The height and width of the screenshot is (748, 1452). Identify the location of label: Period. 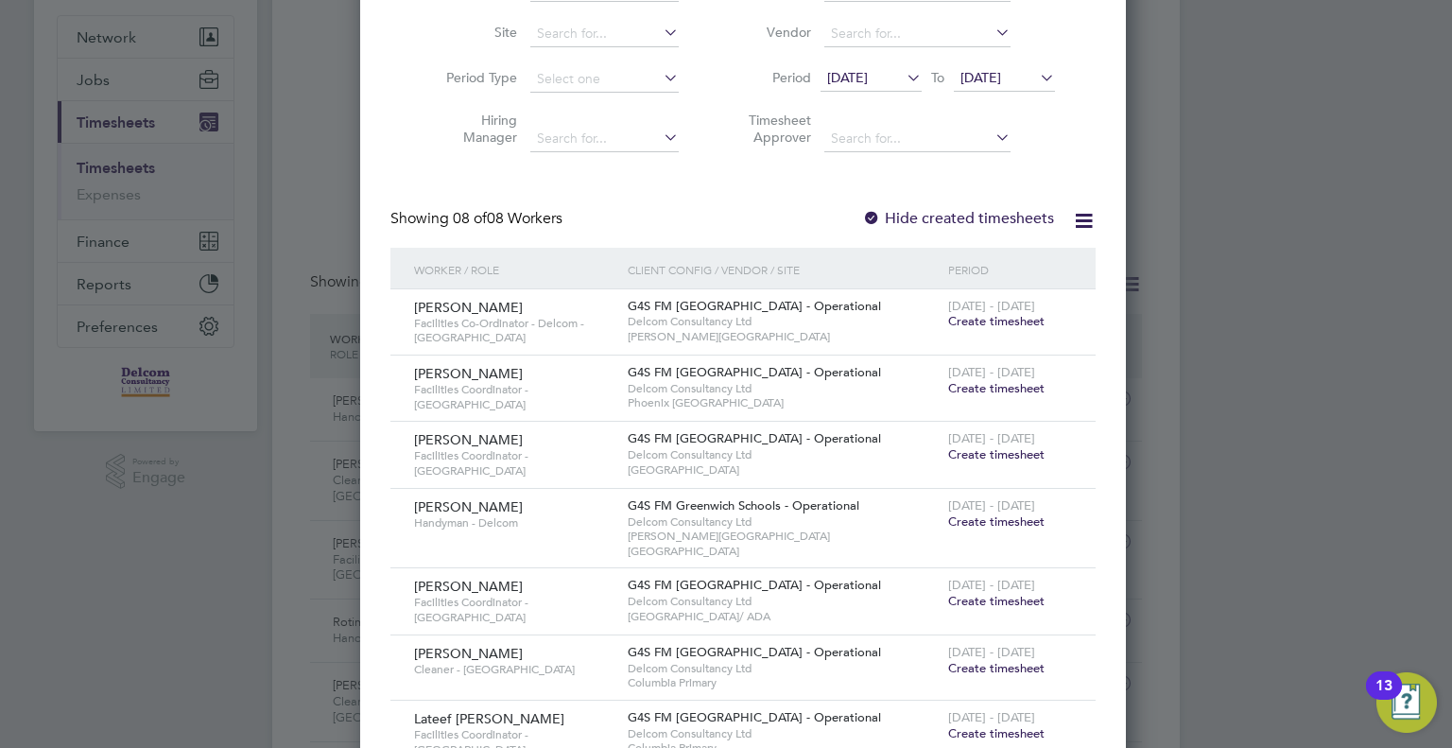
(769, 78).